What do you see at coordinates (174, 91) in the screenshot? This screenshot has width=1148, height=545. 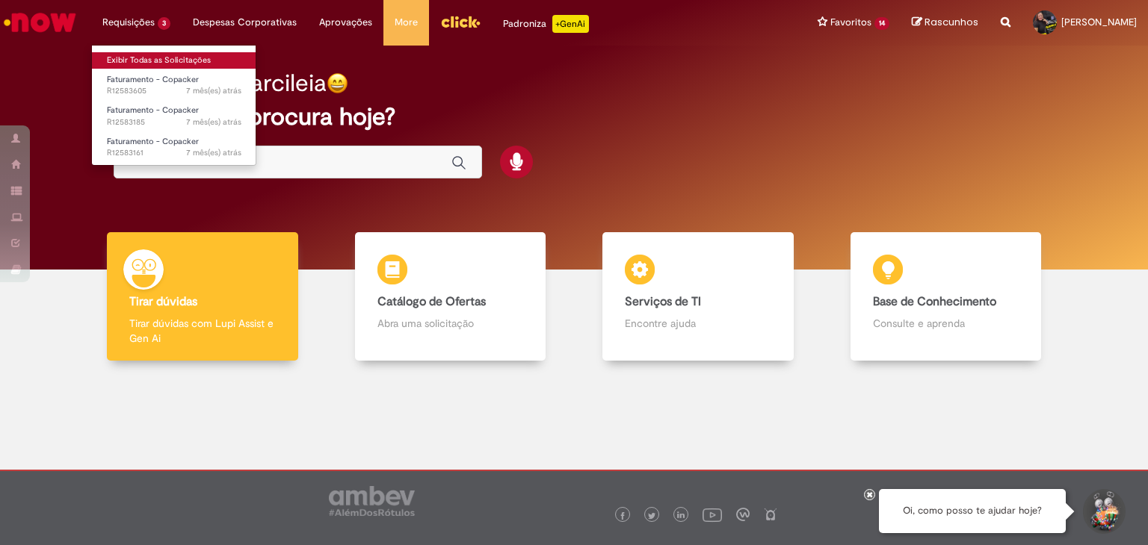 I see `span: R12583605` at bounding box center [174, 91].